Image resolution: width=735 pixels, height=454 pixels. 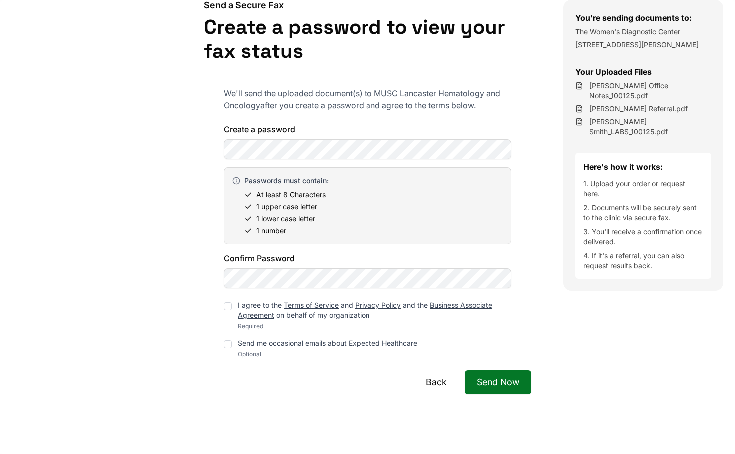 I want to click on span: 1 upper case letter, so click(x=287, y=207).